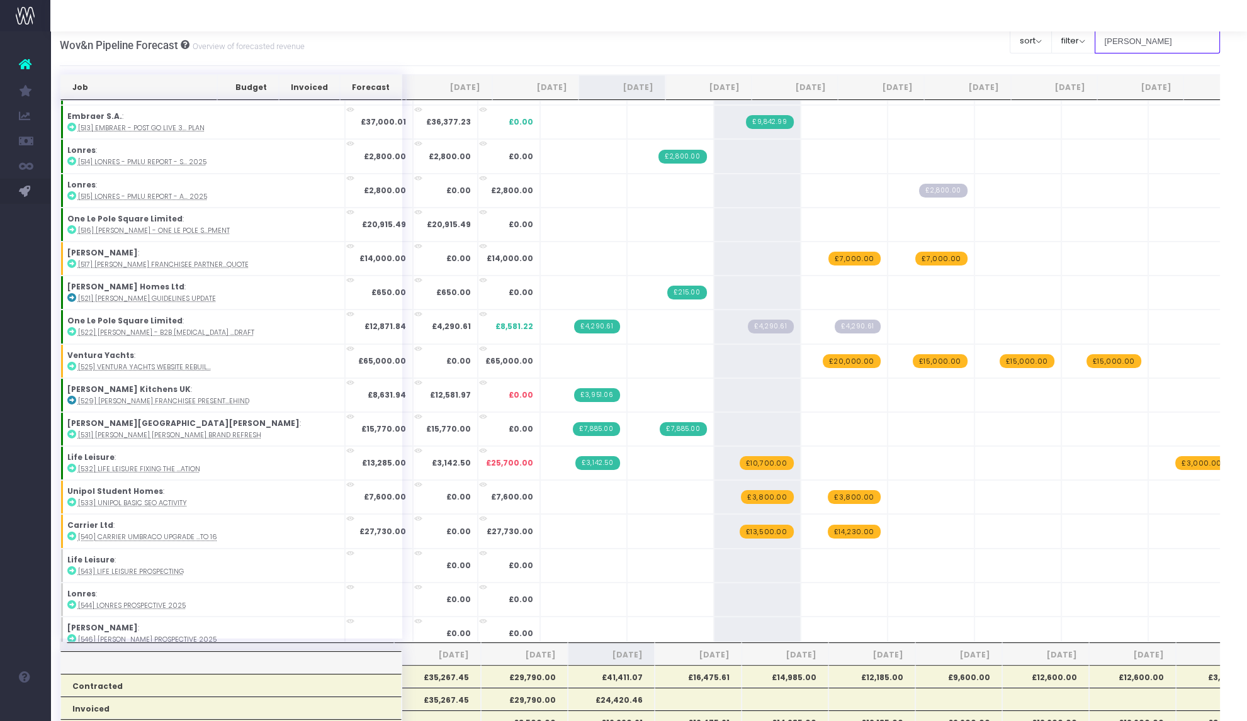 The height and width of the screenshot is (721, 1247). I want to click on strong: £36,377.23, so click(448, 121).